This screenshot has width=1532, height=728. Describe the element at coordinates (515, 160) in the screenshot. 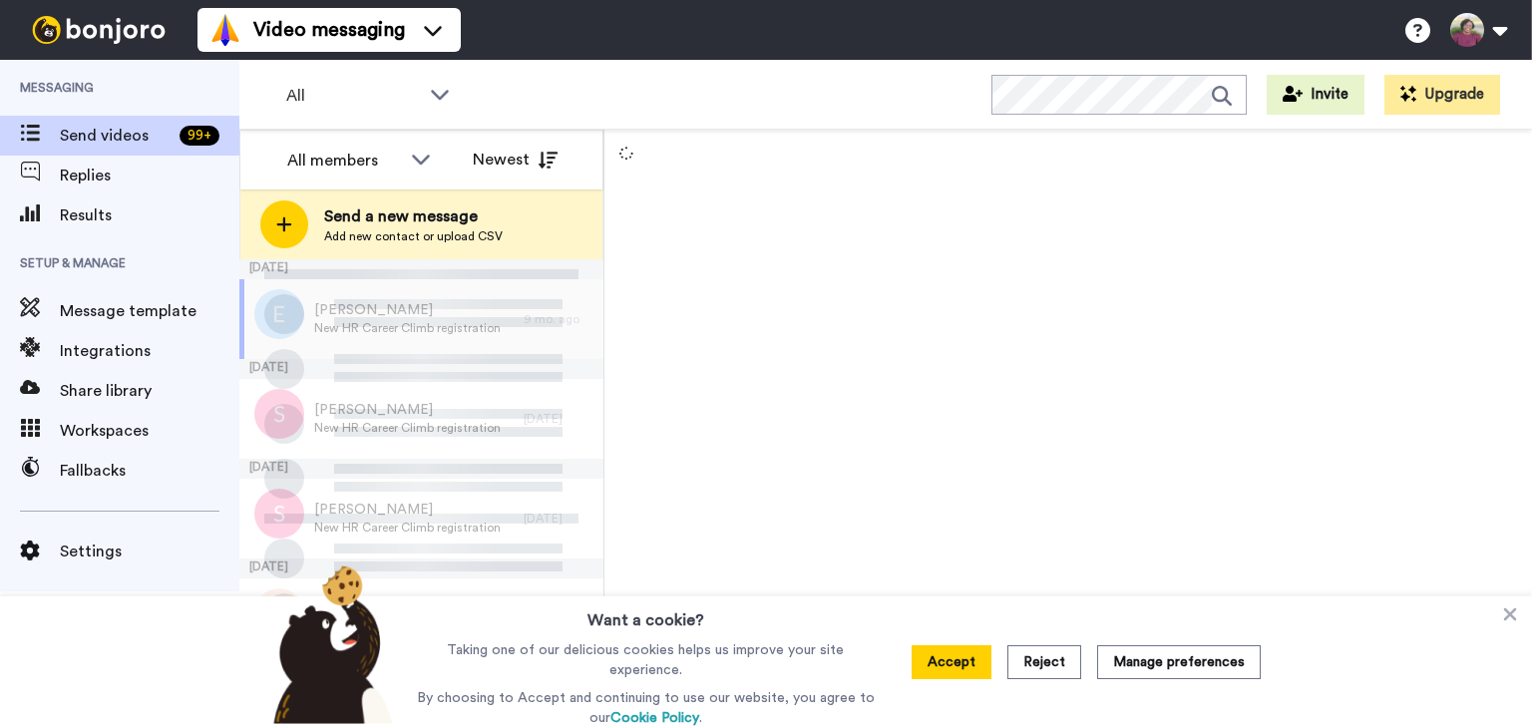

I see `button: Newest` at that location.